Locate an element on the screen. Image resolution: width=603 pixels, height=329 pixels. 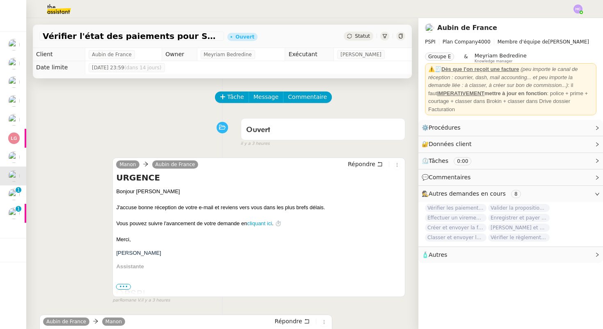
em: (peu importe le canal de réception : courrier, dash, mail accounting... et peu importe la demande... is located at coordinates (503, 77).